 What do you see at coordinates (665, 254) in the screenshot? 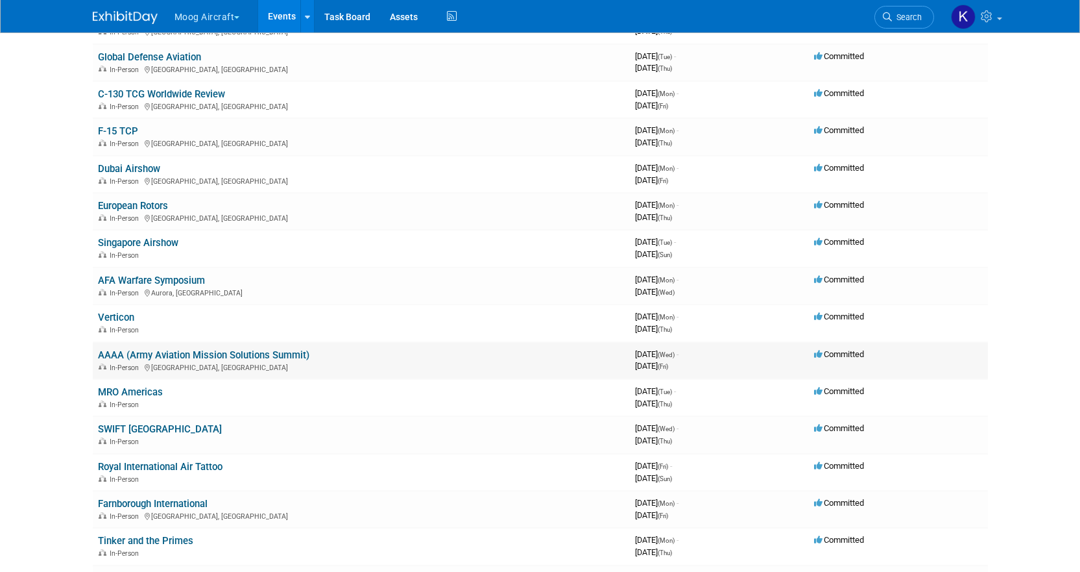
I see `span: (Sun)` at bounding box center [665, 254].